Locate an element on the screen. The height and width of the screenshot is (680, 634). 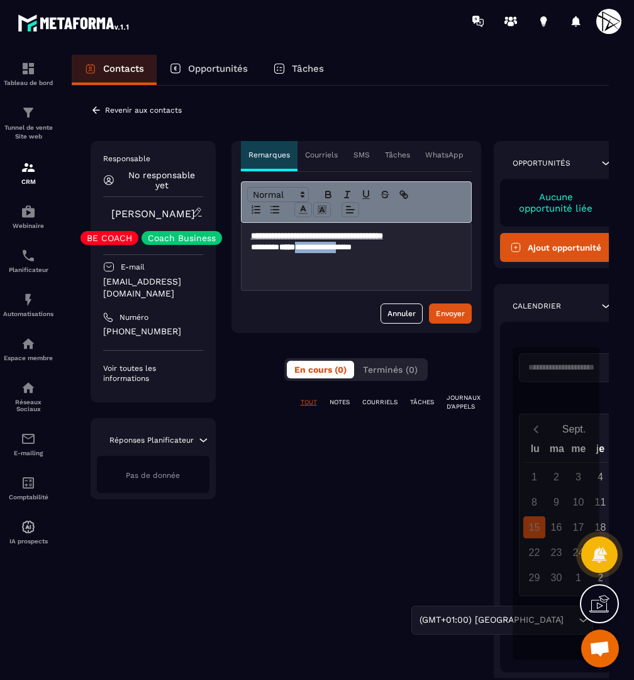
p: Réponses Planificateur is located at coordinates (152, 440).